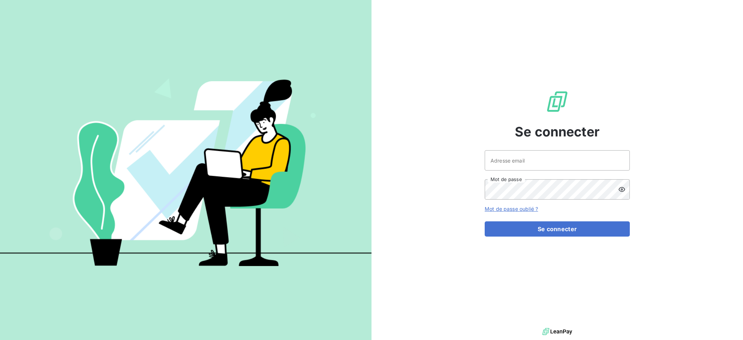  Describe the element at coordinates (511, 209) in the screenshot. I see `a: Mot de passe oublié ?` at that location.